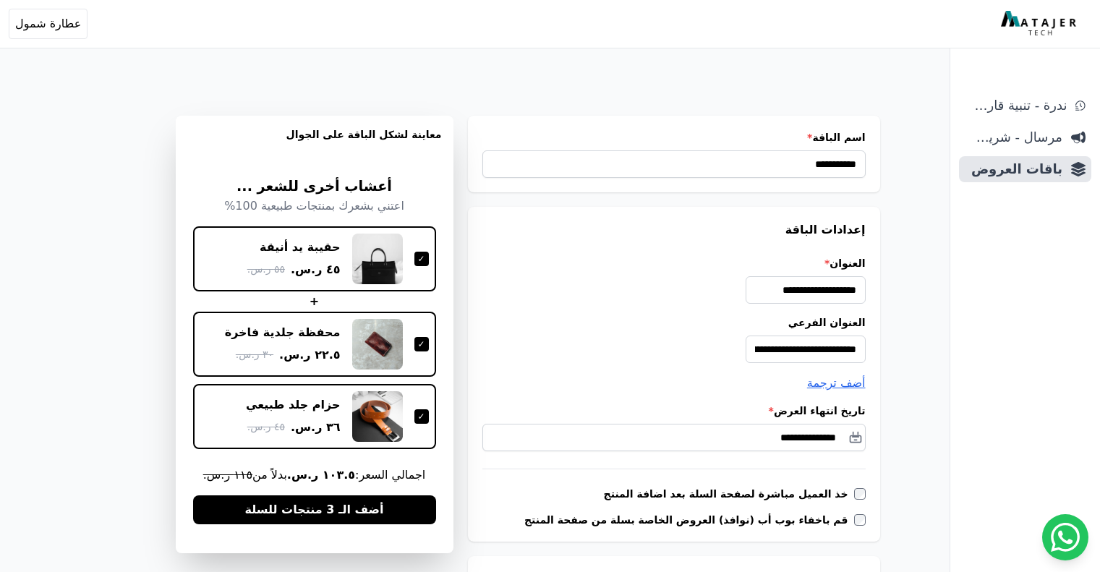 The width and height of the screenshot is (1100, 572). Describe the element at coordinates (293, 405) in the screenshot. I see `div: حزام جلد طبيعي` at that location.